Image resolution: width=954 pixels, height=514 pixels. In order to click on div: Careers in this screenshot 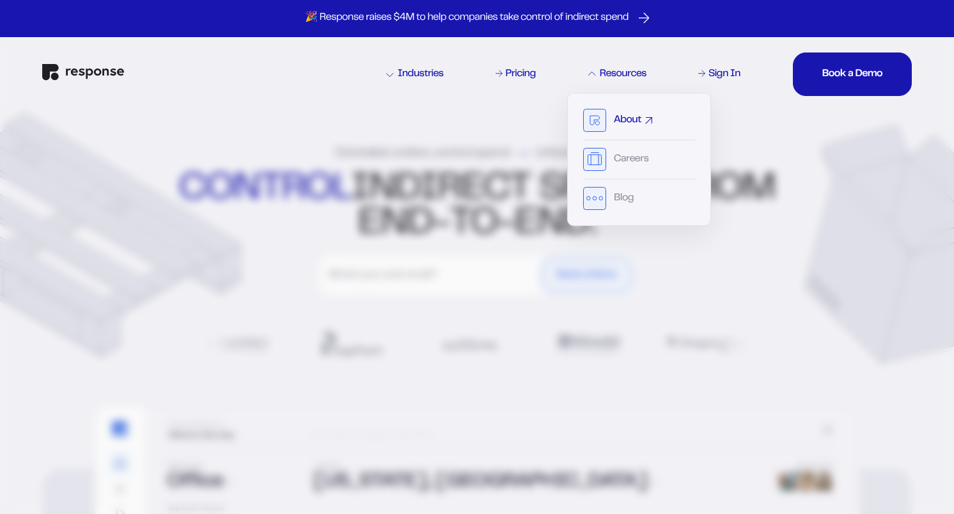, I will do `click(631, 159)`.